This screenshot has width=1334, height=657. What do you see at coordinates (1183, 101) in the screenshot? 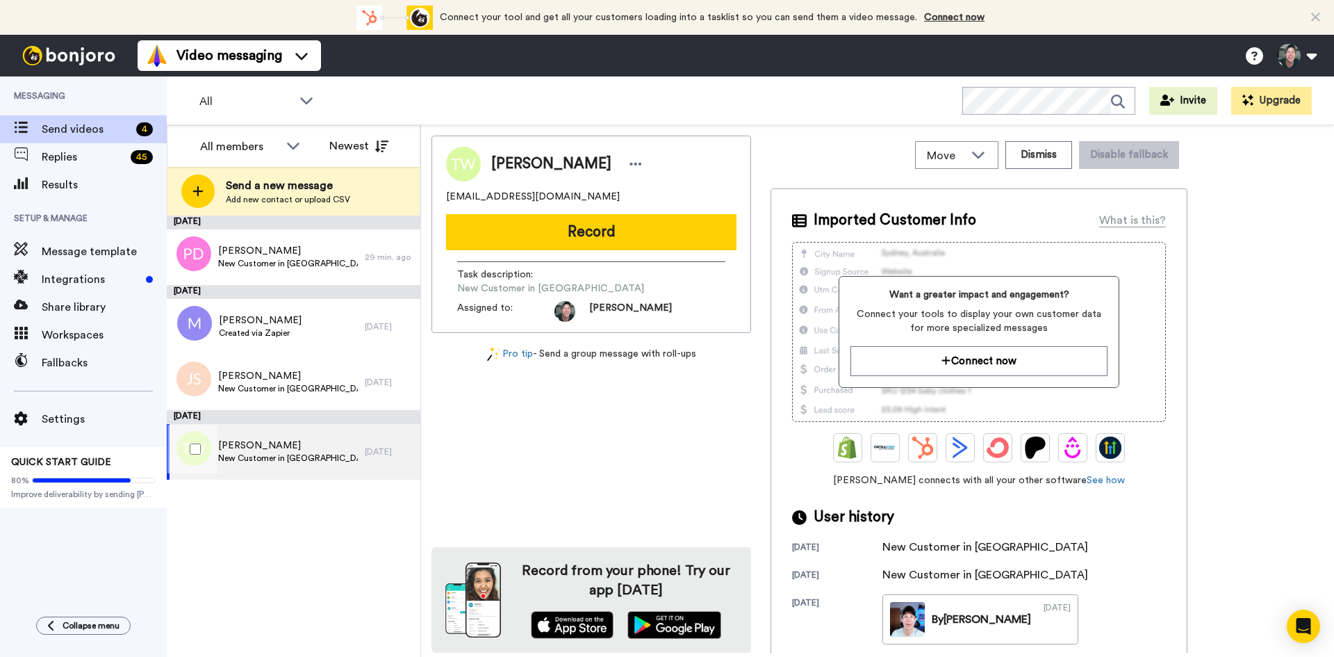
I see `a: Invite` at bounding box center [1183, 101].